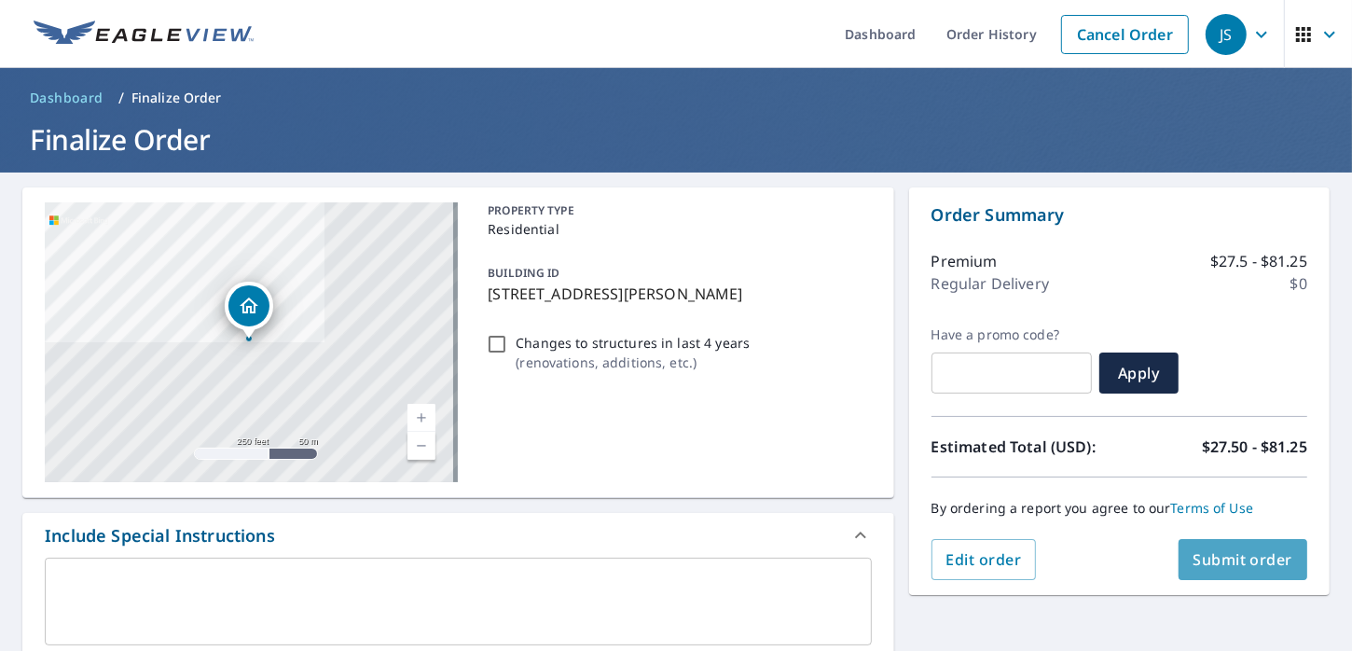 Image resolution: width=1352 pixels, height=651 pixels. What do you see at coordinates (1259, 261) in the screenshot?
I see `p: $27.5 - $81.25` at bounding box center [1259, 261].